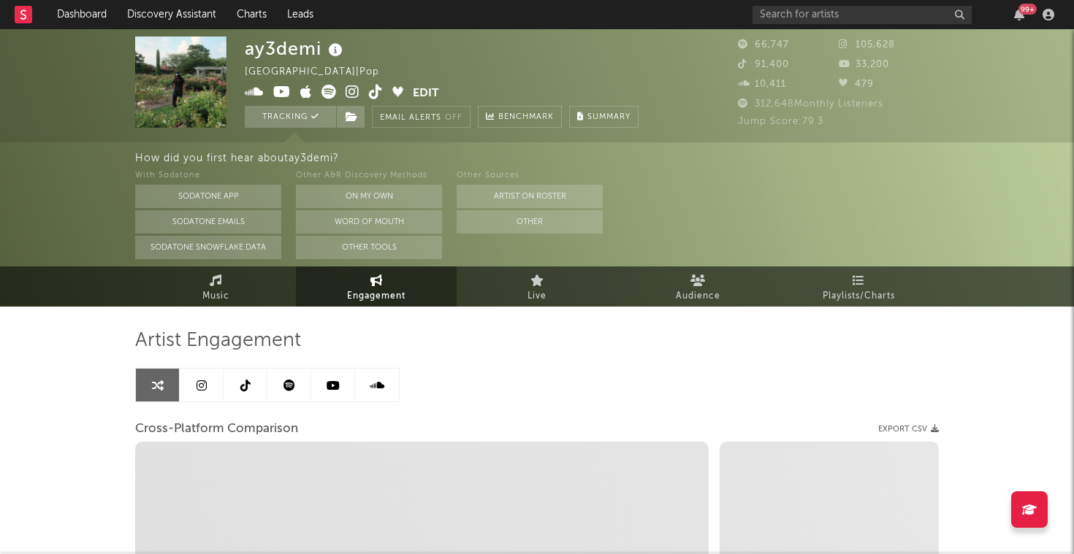 The width and height of the screenshot is (1074, 554). What do you see at coordinates (810, 104) in the screenshot?
I see `span: 312,648 Monthly Listeners` at bounding box center [810, 104].